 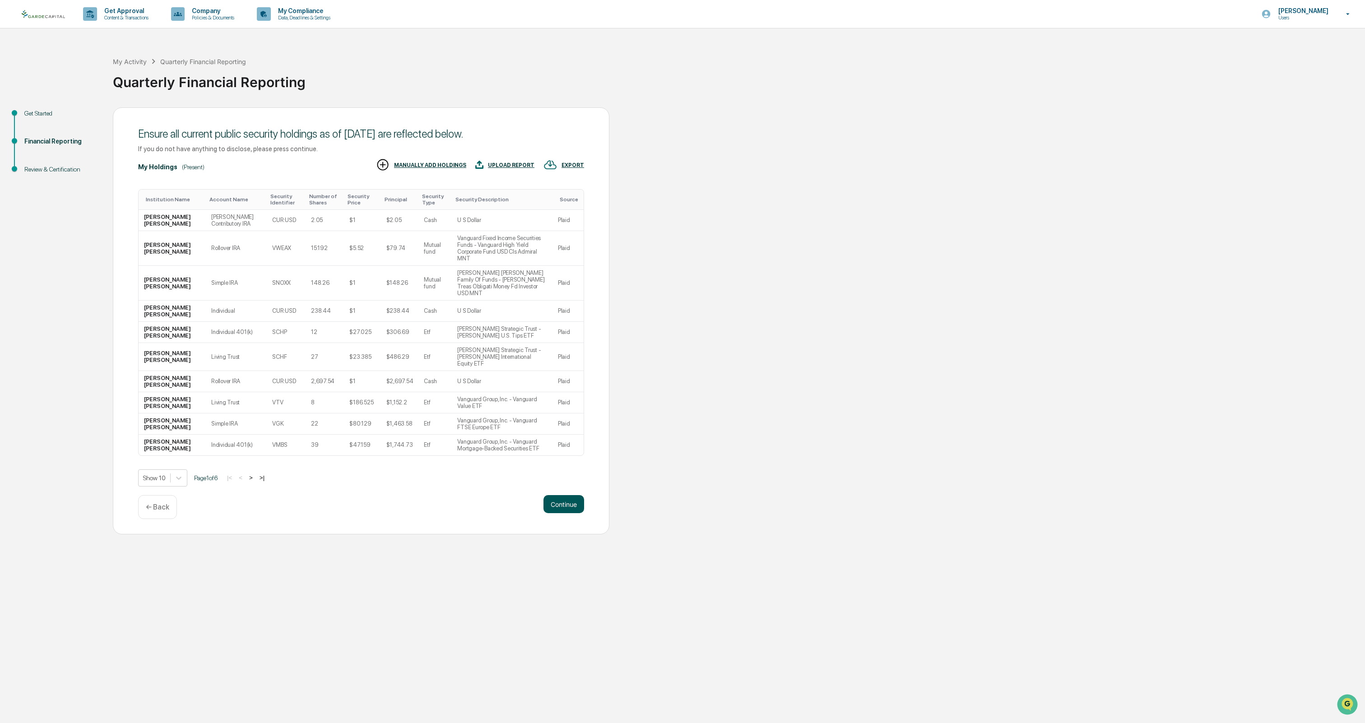 I want to click on td: Living Trust, so click(x=236, y=357).